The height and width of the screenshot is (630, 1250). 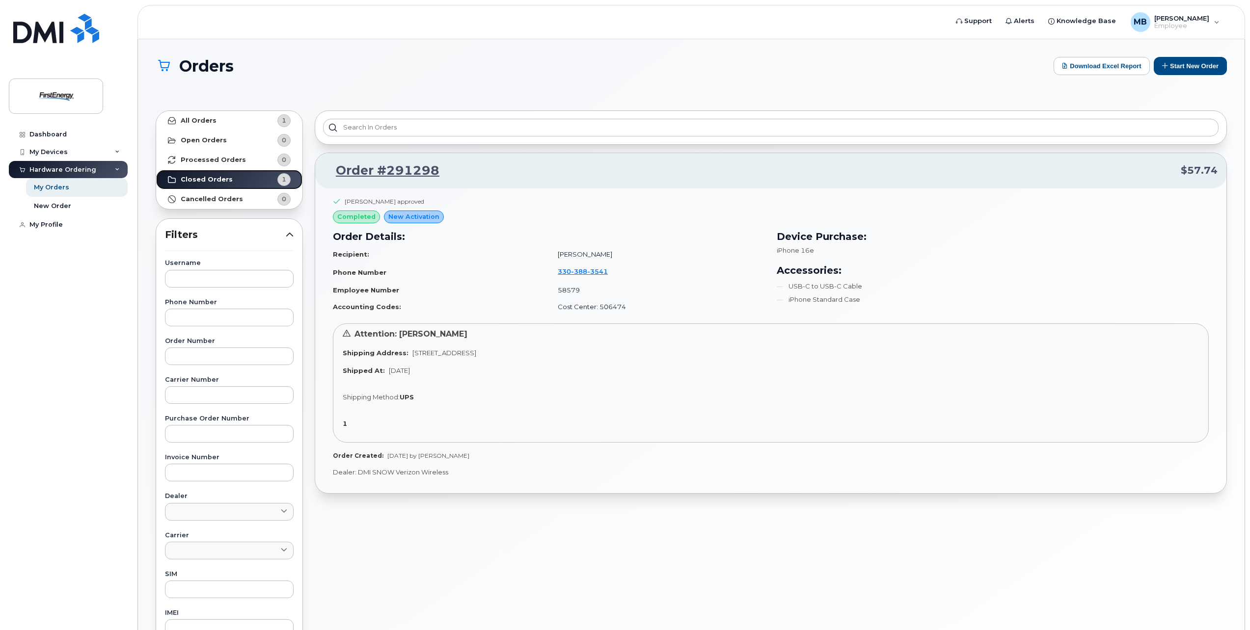 What do you see at coordinates (771, 128) in the screenshot?
I see `input: Search in orders` at bounding box center [771, 128].